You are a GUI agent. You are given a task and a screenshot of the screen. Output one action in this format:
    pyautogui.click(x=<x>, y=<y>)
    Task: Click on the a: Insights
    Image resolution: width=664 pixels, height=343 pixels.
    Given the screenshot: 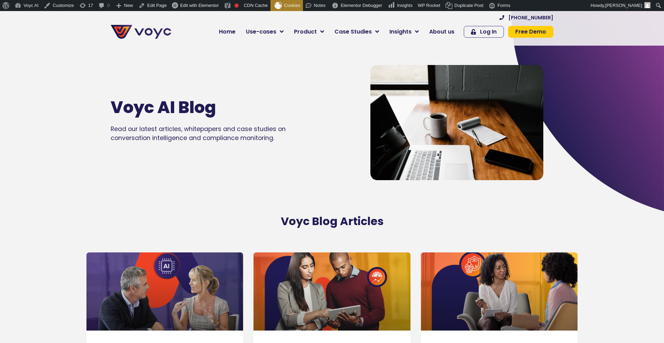 What is the action you would take?
    pyautogui.click(x=404, y=32)
    